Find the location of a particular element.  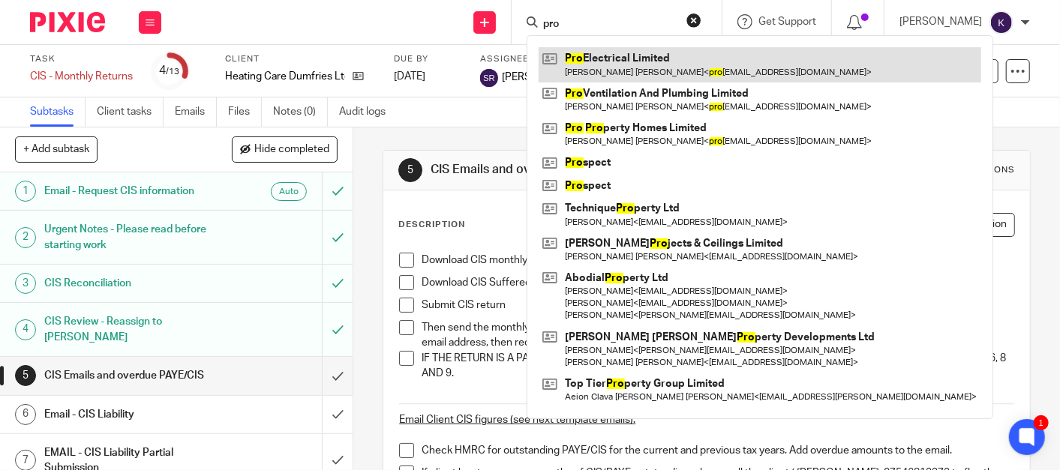

p: Submit CIS return is located at coordinates (718, 305).